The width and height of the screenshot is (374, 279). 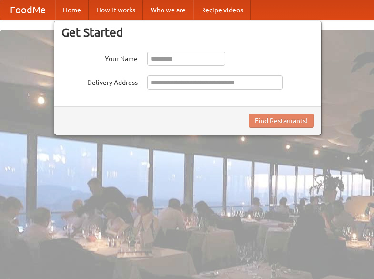 What do you see at coordinates (281, 120) in the screenshot?
I see `button: Find Restaurants!` at bounding box center [281, 120].